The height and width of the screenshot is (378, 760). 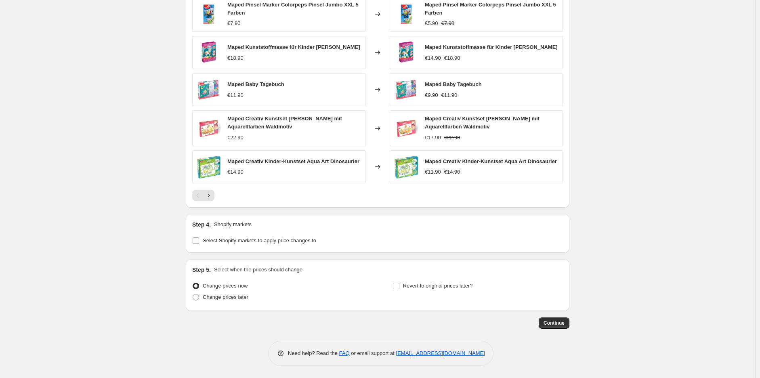 What do you see at coordinates (202, 270) in the screenshot?
I see `h2: Step 5.` at bounding box center [202, 270].